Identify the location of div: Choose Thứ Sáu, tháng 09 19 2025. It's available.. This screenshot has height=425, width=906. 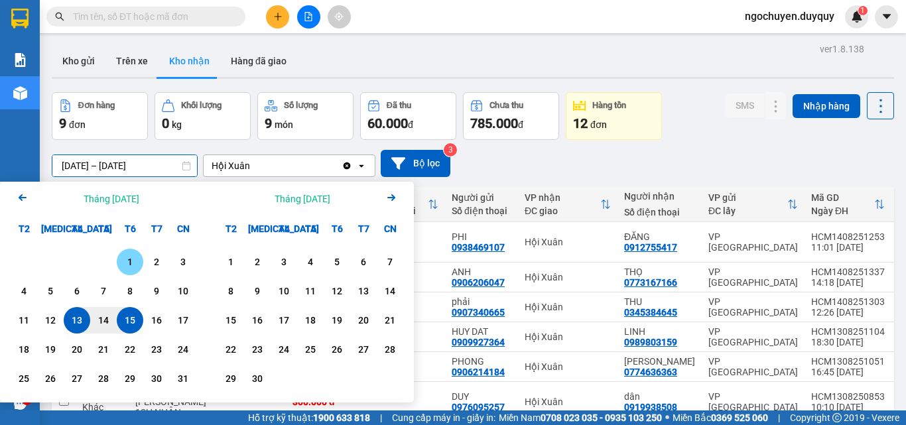
(337, 320).